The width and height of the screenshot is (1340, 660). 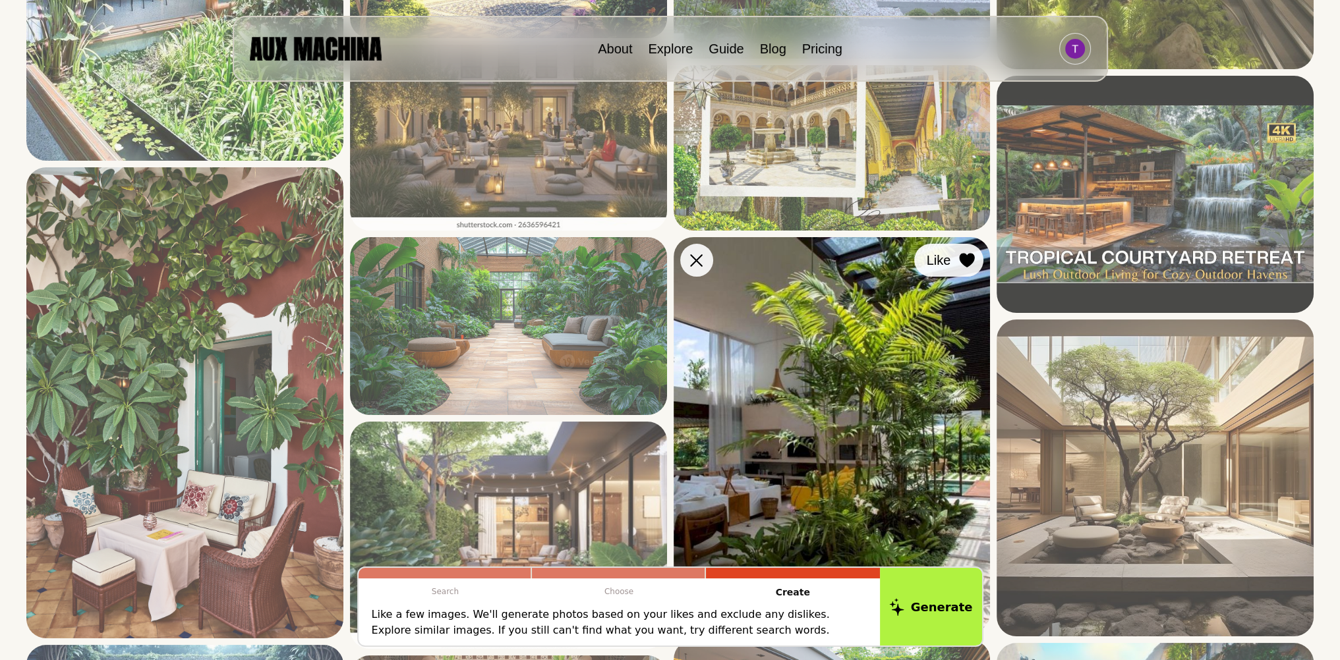 What do you see at coordinates (445, 592) in the screenshot?
I see `p: Search` at bounding box center [445, 592].